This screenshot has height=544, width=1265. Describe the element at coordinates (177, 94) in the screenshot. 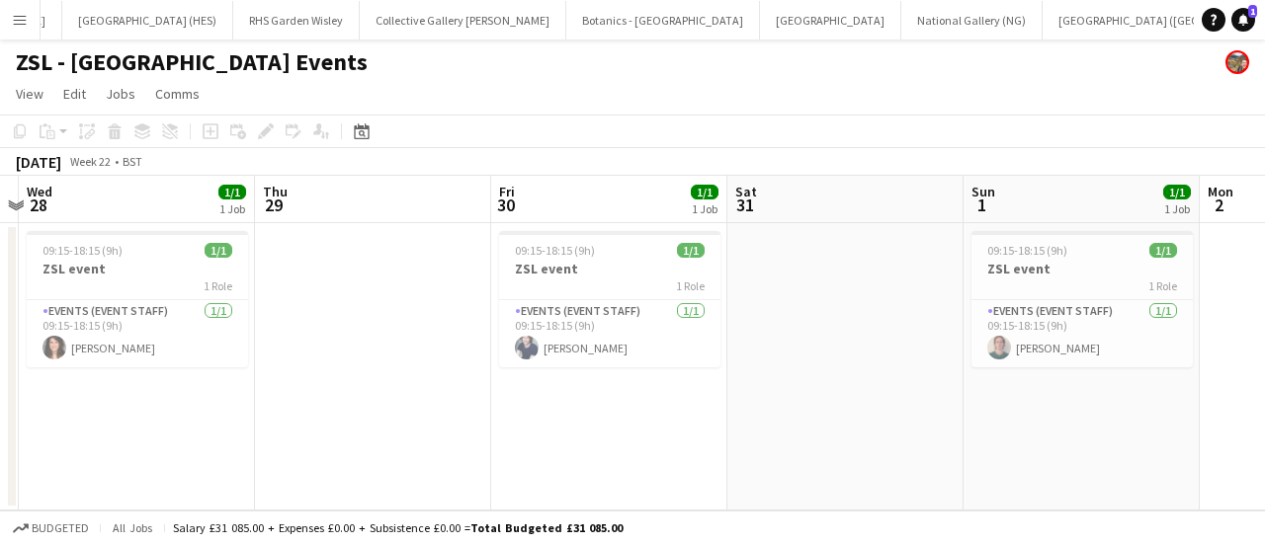

I see `span: Comms` at that location.